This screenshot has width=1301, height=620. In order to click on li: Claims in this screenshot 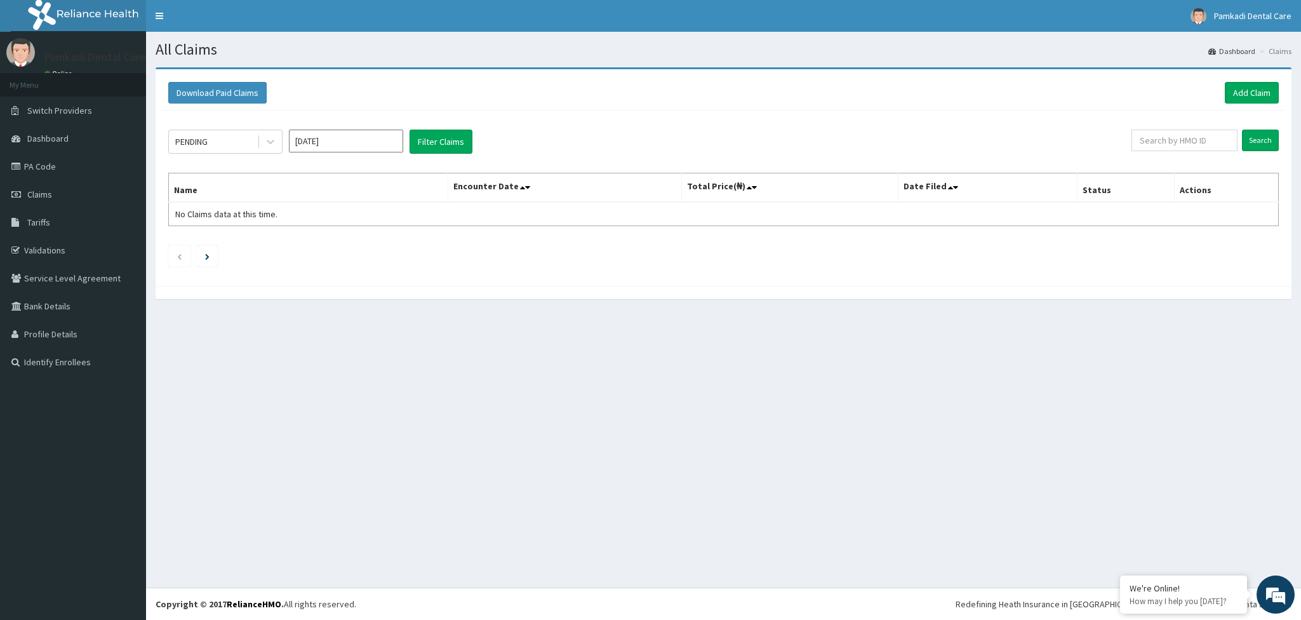, I will do `click(1273, 51)`.